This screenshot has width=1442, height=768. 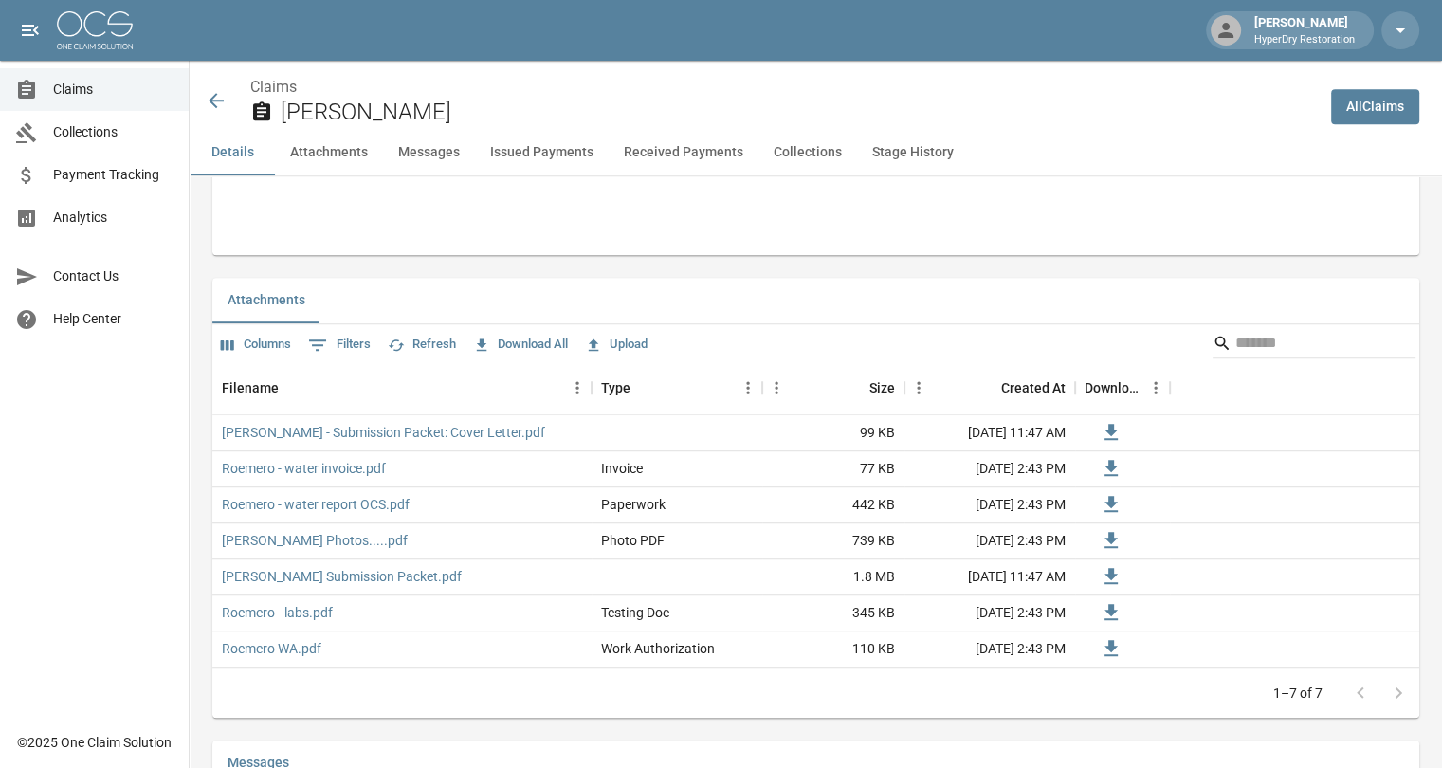 I want to click on div: 442 KB, so click(x=834, y=505).